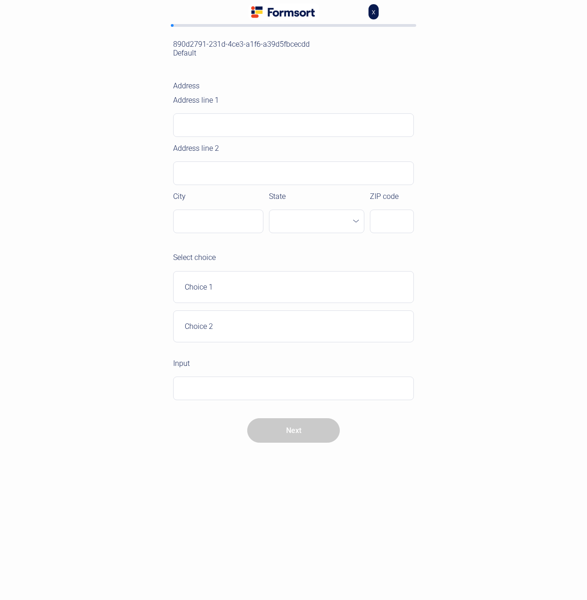  What do you see at coordinates (199, 287) in the screenshot?
I see `p: Choice 1` at bounding box center [199, 287].